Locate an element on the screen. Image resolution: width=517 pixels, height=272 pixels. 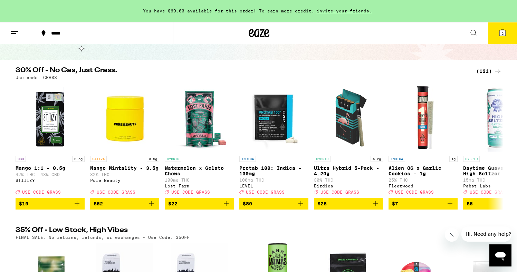
h2: 30% Off - No Gas, Just Grass. is located at coordinates (242, 71).